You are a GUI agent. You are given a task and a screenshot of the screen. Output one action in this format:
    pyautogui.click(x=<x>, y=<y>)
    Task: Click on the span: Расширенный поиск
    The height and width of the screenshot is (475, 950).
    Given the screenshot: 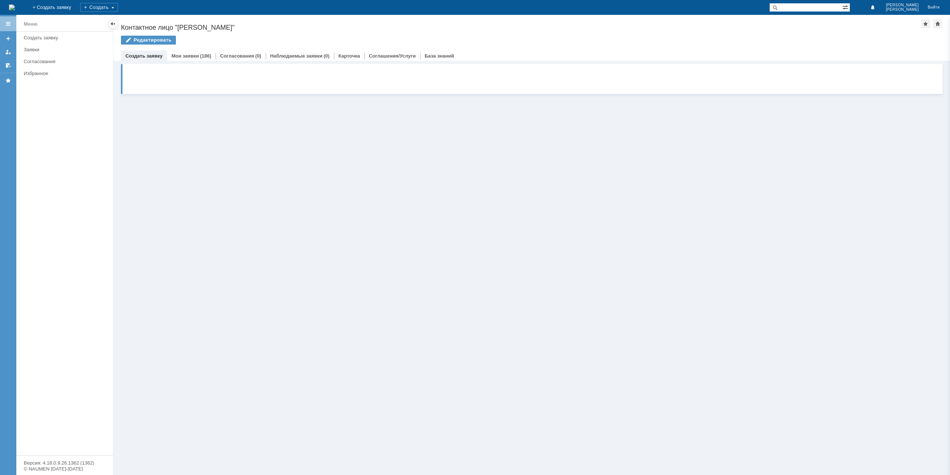 What is the action you would take?
    pyautogui.click(x=846, y=7)
    